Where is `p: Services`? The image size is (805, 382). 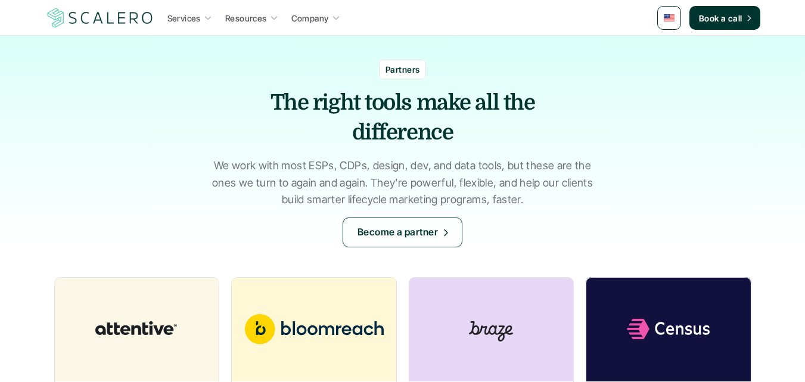
p: Services is located at coordinates (184, 18).